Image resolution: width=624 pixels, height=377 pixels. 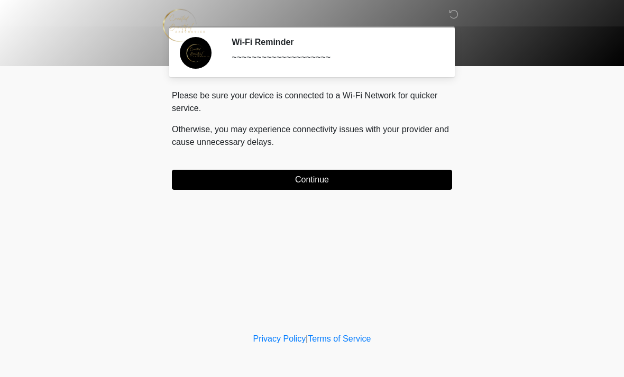 What do you see at coordinates (196, 53) in the screenshot?
I see `img: Agent Avatar` at bounding box center [196, 53].